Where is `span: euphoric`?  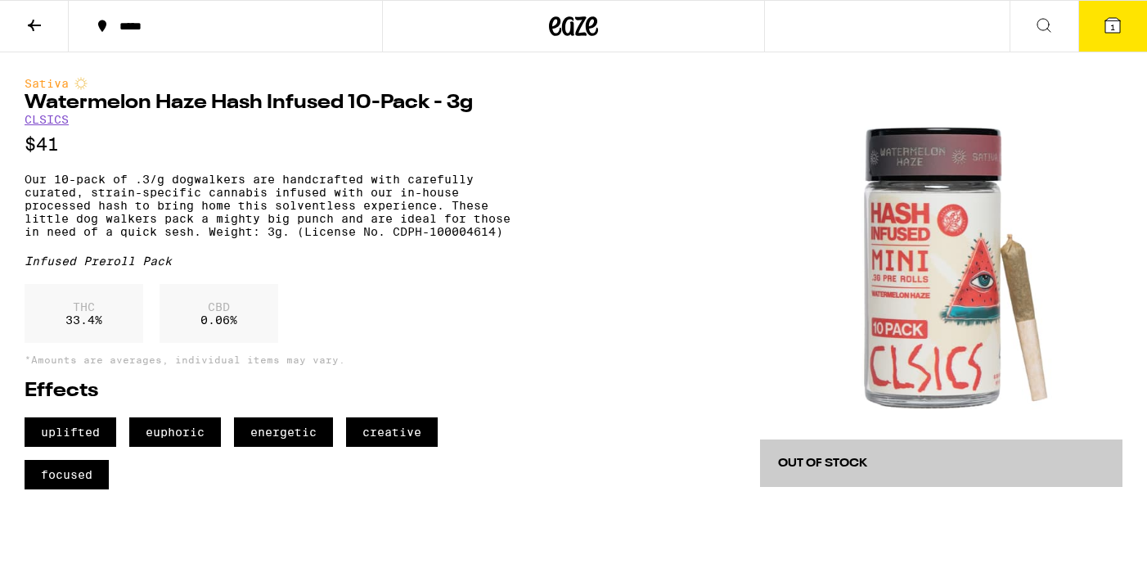 span: euphoric is located at coordinates (175, 432).